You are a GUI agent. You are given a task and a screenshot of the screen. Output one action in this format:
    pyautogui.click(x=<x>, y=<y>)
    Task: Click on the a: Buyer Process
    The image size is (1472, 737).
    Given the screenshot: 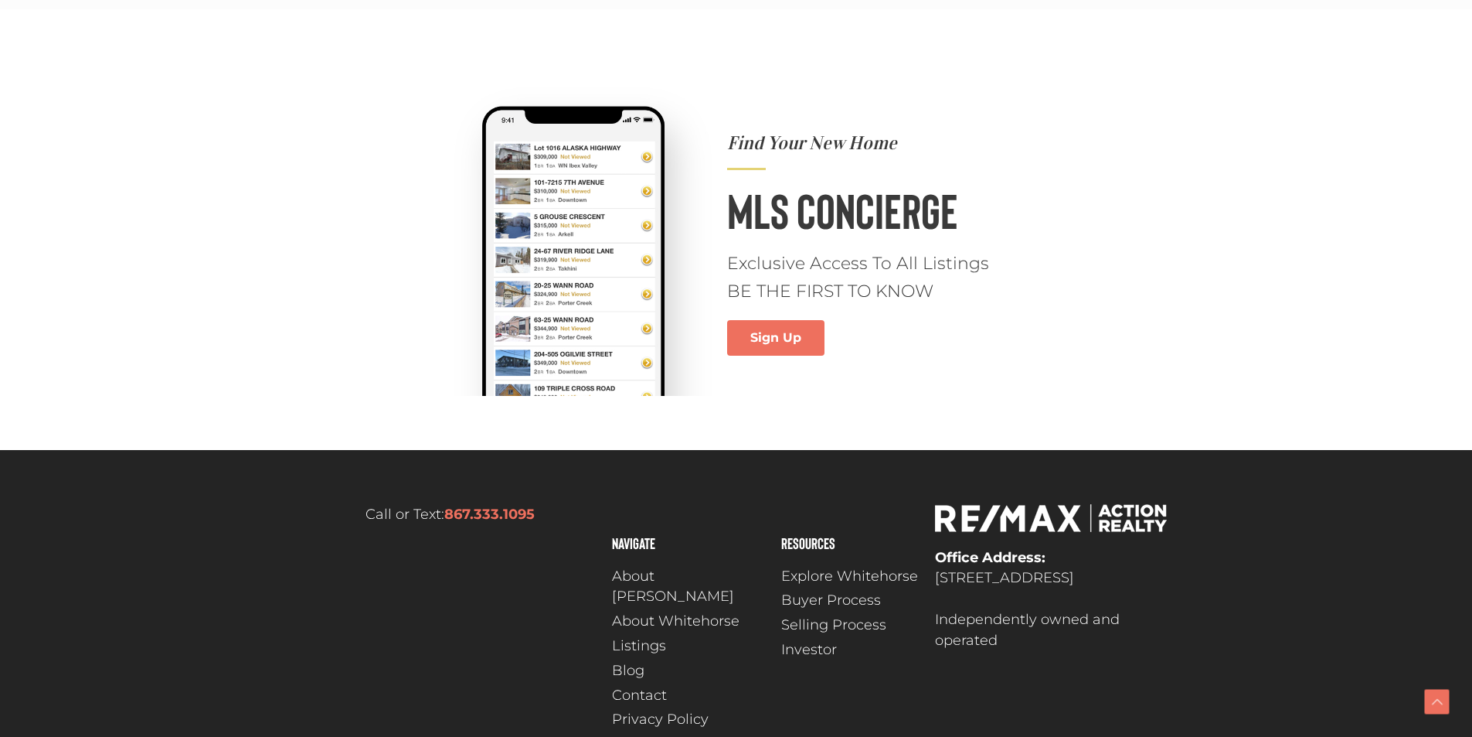 What is the action you would take?
    pyautogui.click(x=850, y=600)
    